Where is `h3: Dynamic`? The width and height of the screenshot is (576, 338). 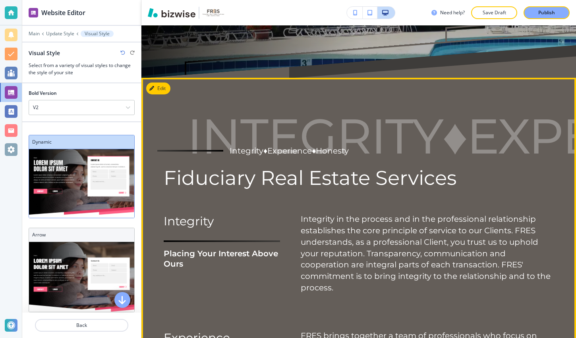
h3: Dynamic is located at coordinates (81, 142).